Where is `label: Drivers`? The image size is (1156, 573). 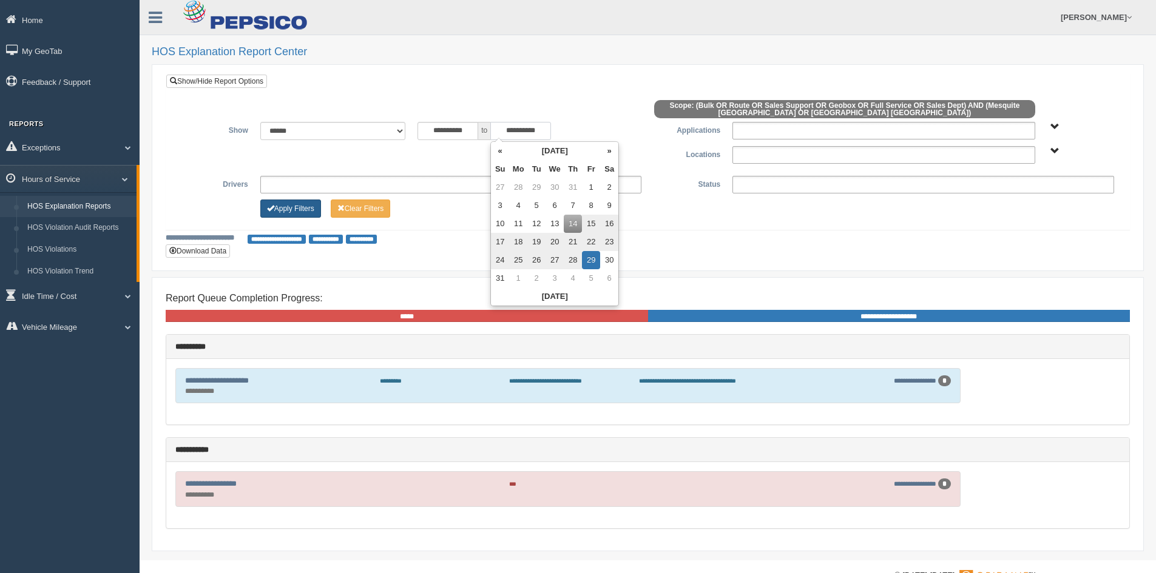
label: Drivers is located at coordinates (215, 183).